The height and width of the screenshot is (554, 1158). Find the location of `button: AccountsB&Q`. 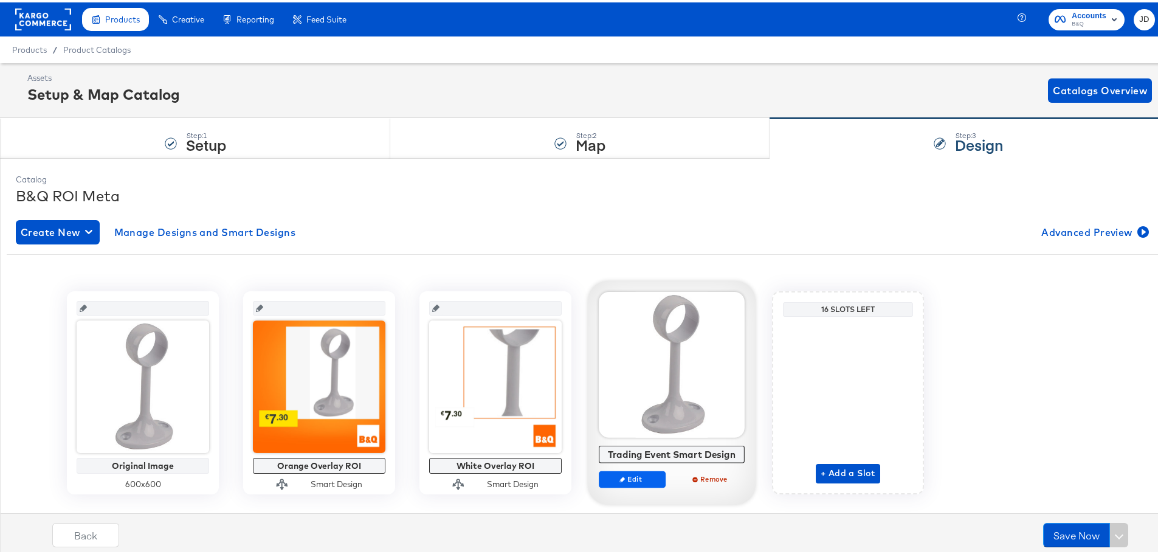

button: AccountsB&Q is located at coordinates (1086, 17).